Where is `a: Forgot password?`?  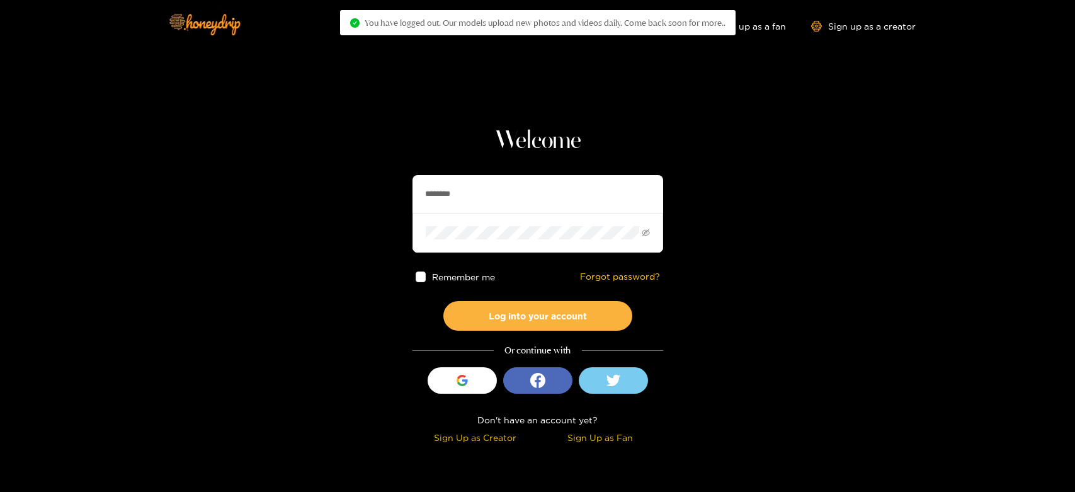
a: Forgot password? is located at coordinates (620, 276).